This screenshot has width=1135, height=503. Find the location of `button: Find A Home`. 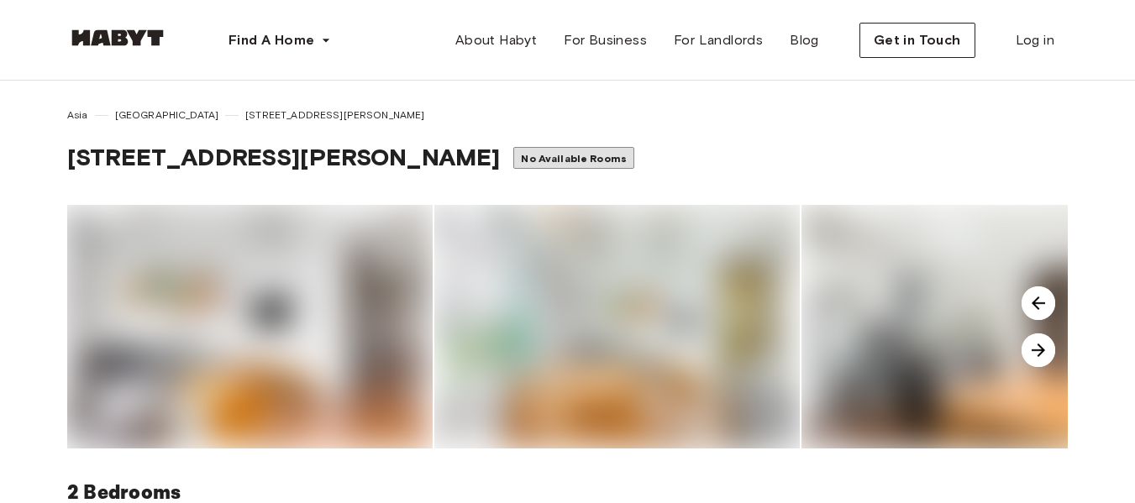

button: Find A Home is located at coordinates (280, 40).